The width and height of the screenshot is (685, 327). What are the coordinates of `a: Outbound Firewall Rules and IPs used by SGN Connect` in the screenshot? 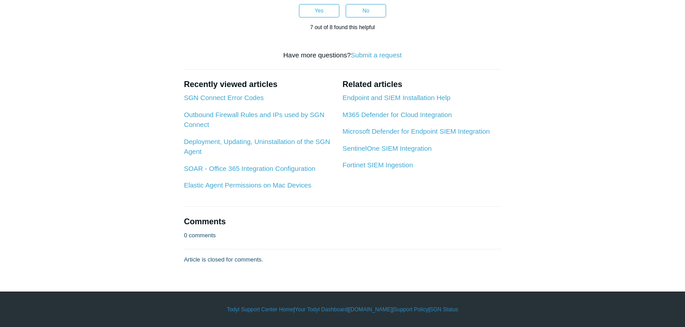 It's located at (254, 120).